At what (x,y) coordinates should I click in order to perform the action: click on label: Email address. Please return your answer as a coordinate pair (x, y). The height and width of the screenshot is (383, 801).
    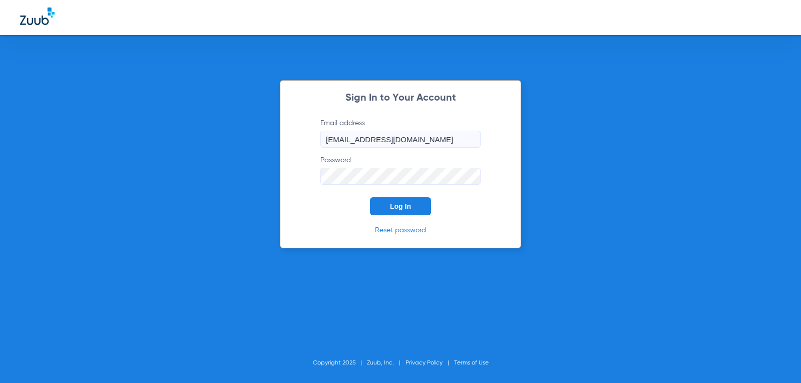
    Looking at the image, I should click on (400, 133).